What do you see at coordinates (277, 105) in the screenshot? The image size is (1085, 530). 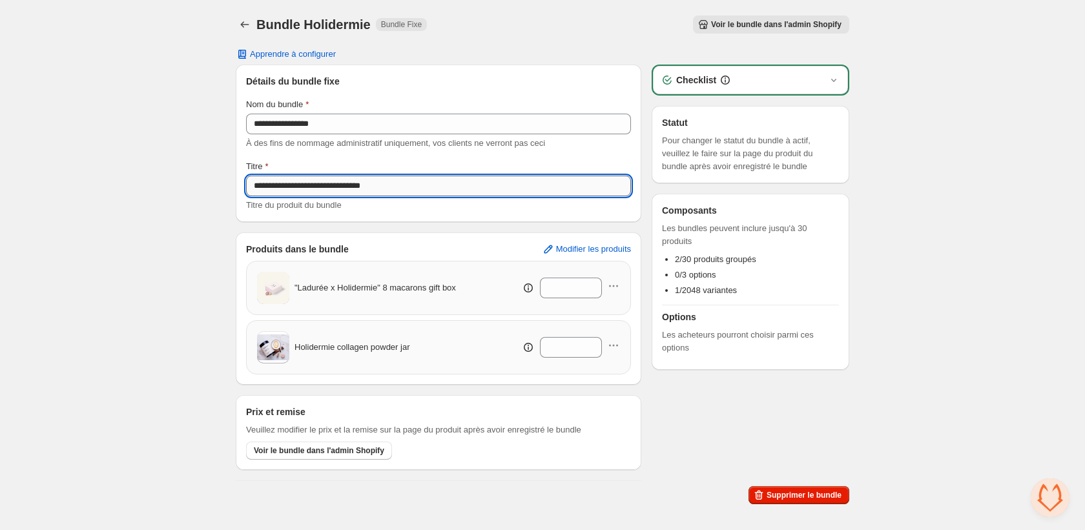 I see `label: Nom du bundle` at bounding box center [277, 105].